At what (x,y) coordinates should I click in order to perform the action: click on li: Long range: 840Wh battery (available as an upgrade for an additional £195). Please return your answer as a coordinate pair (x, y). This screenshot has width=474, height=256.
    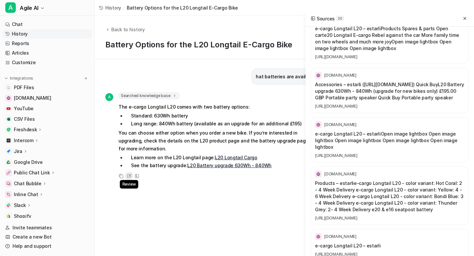
    Looking at the image, I should click on (218, 124).